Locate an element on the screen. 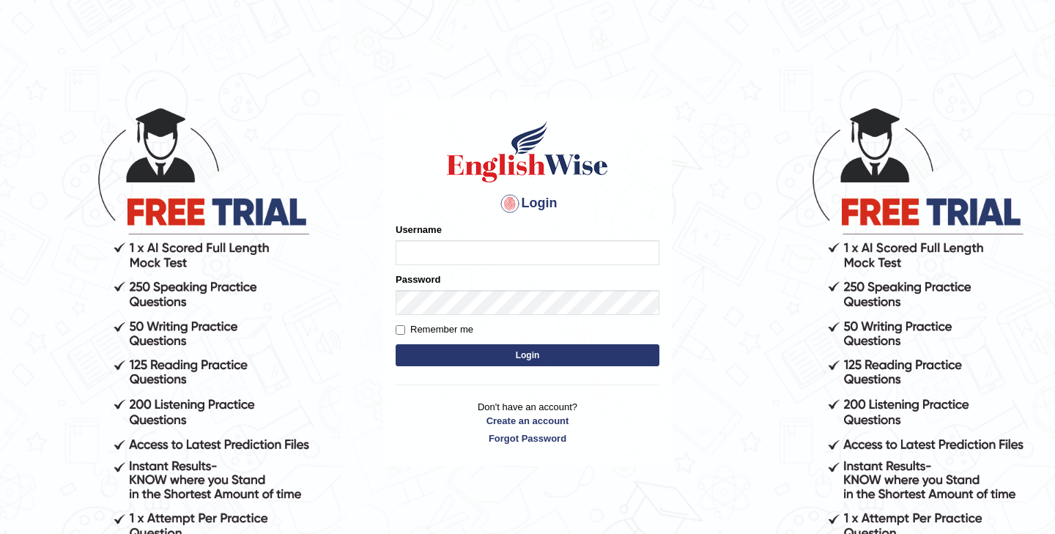 This screenshot has width=1055, height=534. input: Remember me is located at coordinates (400, 330).